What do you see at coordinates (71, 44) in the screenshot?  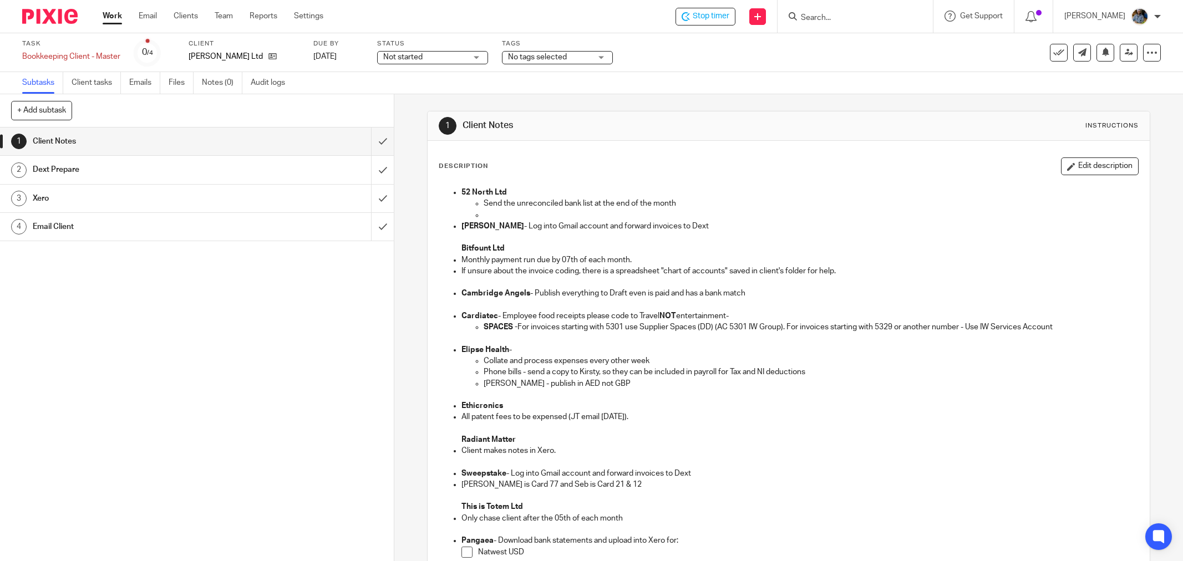 I see `label: Task` at bounding box center [71, 44].